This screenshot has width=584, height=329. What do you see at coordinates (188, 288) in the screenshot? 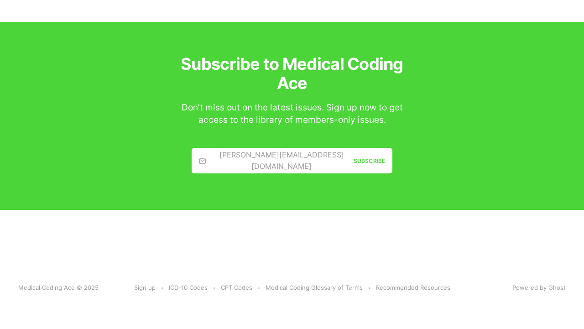
I see `a: ICD-10 Codes` at bounding box center [188, 288].